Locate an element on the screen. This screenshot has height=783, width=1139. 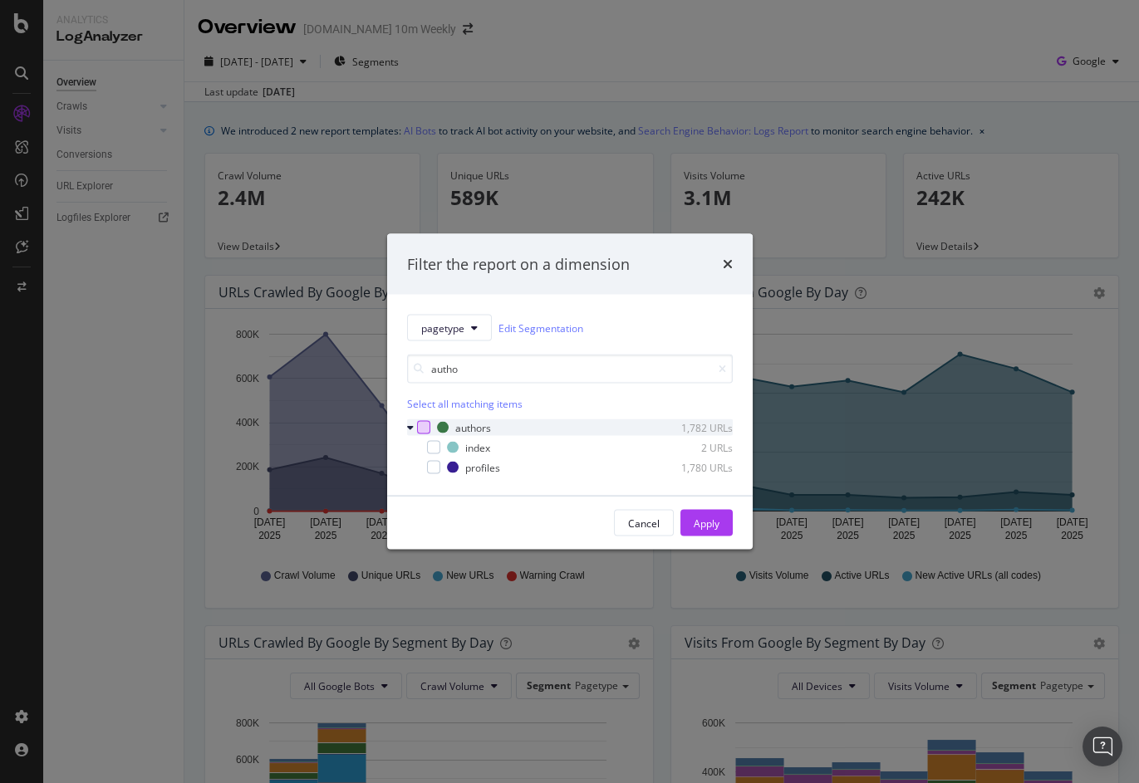
a: Edit Segmentation is located at coordinates (541, 327).